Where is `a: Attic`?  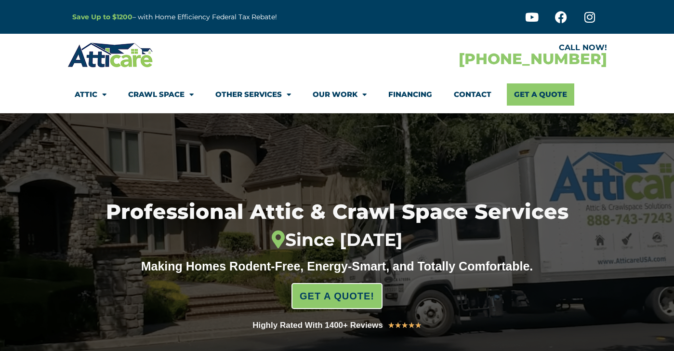 a: Attic is located at coordinates (91, 94).